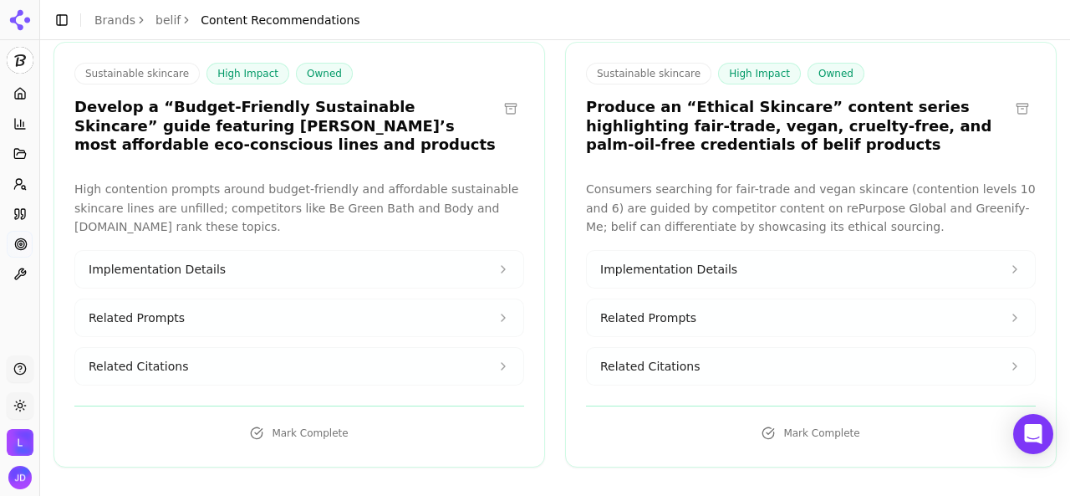 This screenshot has width=1070, height=496. Describe the element at coordinates (20, 477) in the screenshot. I see `button: Open user button` at that location.